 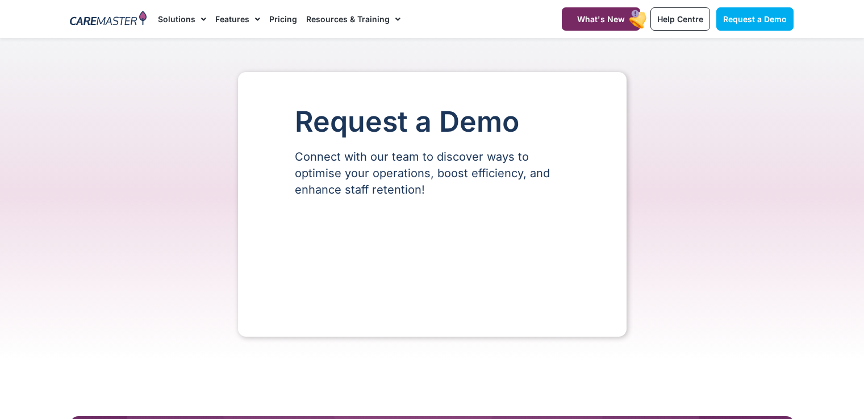 I want to click on span: Help Centre, so click(x=680, y=19).